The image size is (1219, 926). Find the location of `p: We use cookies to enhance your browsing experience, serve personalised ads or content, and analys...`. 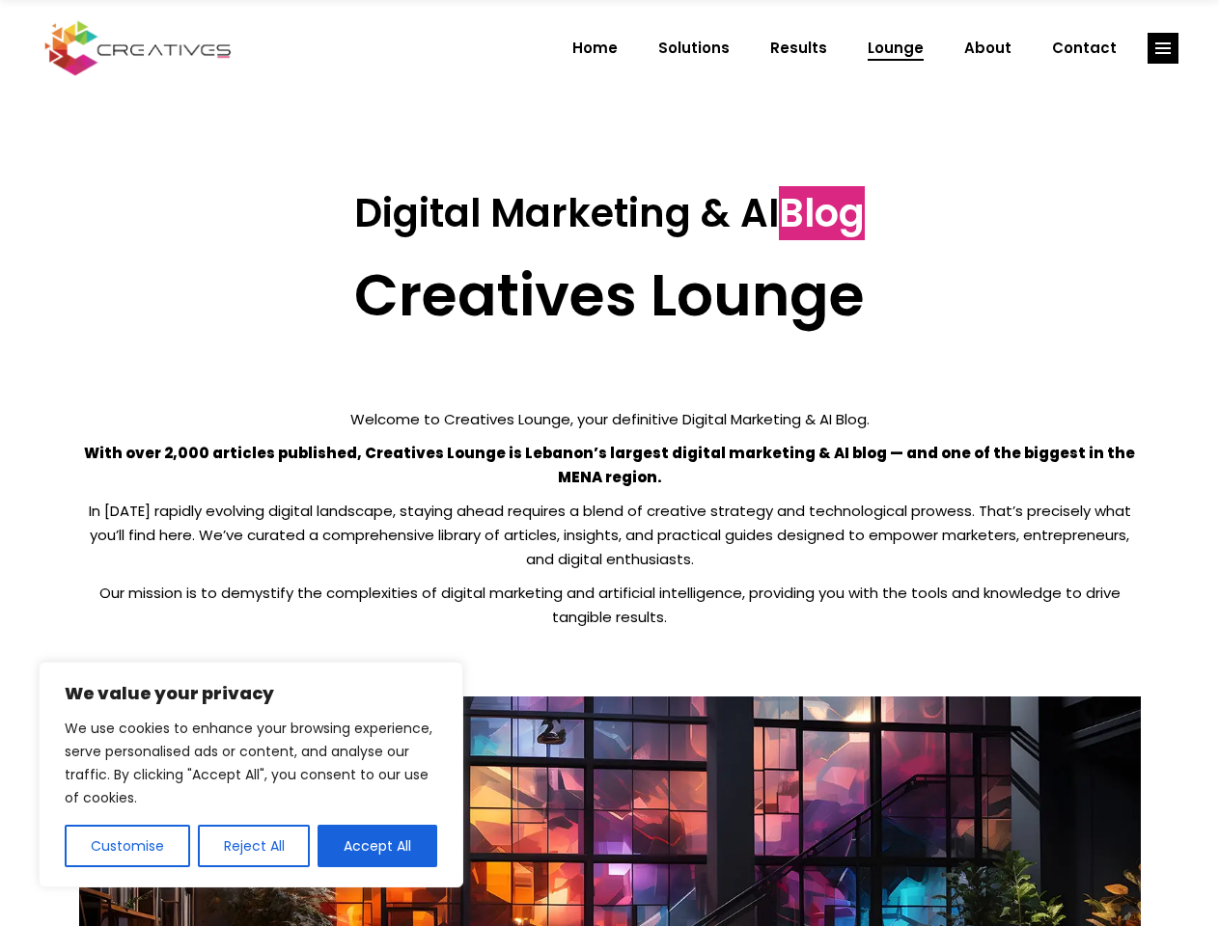

p: We use cookies to enhance your browsing experience, serve personalised ads or content, and analys... is located at coordinates (251, 763).